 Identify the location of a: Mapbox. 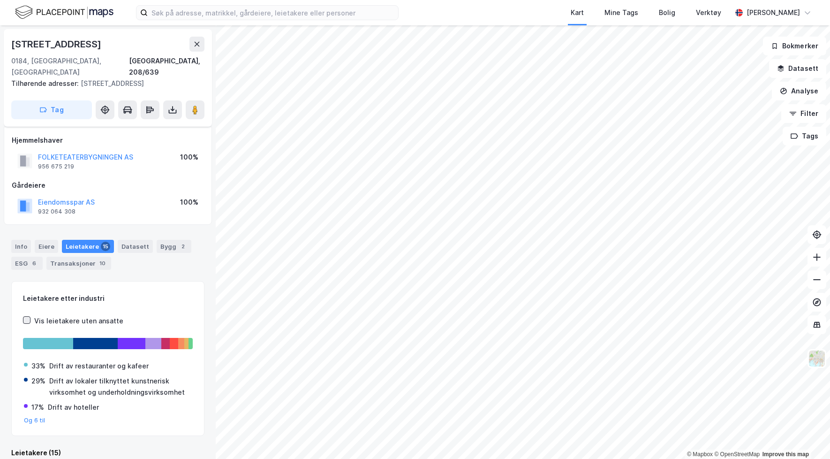
(700, 454).